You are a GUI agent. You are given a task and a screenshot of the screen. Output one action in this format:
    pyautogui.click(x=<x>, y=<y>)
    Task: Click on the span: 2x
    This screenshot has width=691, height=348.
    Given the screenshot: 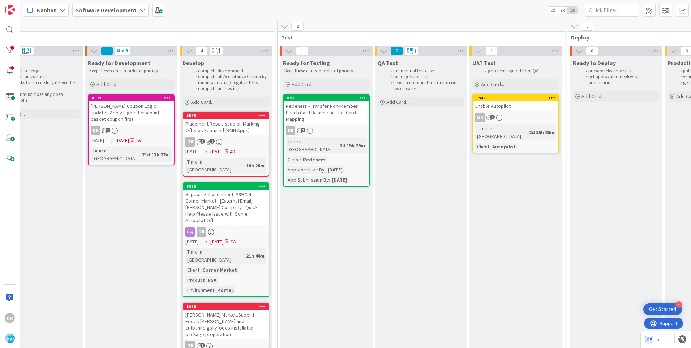 What is the action you would take?
    pyautogui.click(x=563, y=10)
    